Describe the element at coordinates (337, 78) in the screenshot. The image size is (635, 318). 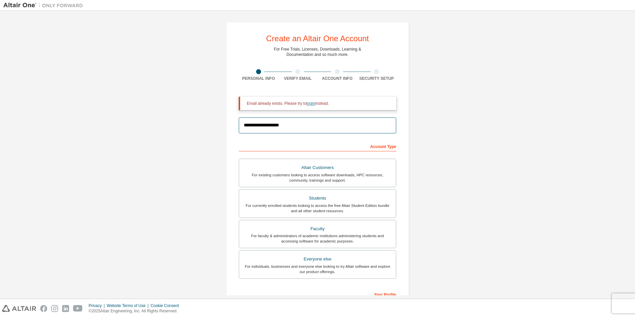
I see `div: Account Info` at that location.